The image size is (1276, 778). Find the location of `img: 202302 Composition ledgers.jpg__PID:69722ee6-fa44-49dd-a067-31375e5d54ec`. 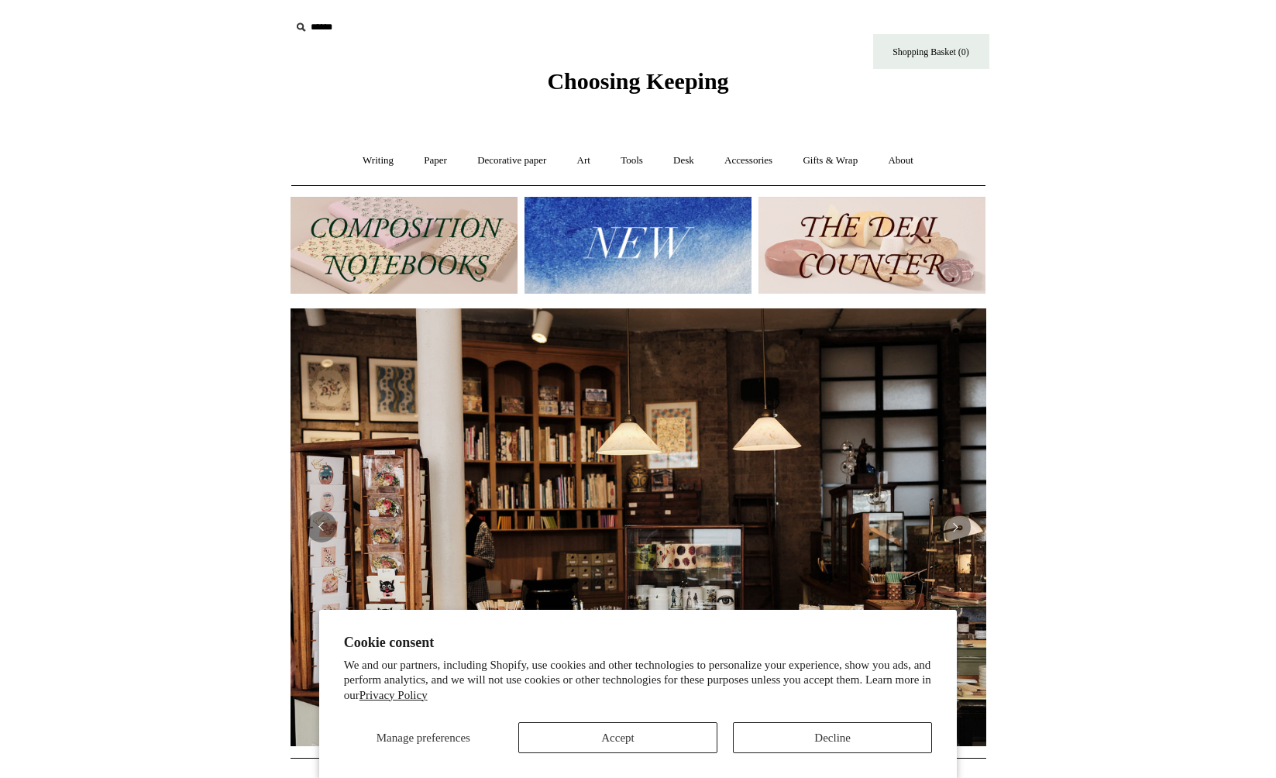

img: 202302 Composition ledgers.jpg__PID:69722ee6-fa44-49dd-a067-31375e5d54ec is located at coordinates (404, 245).